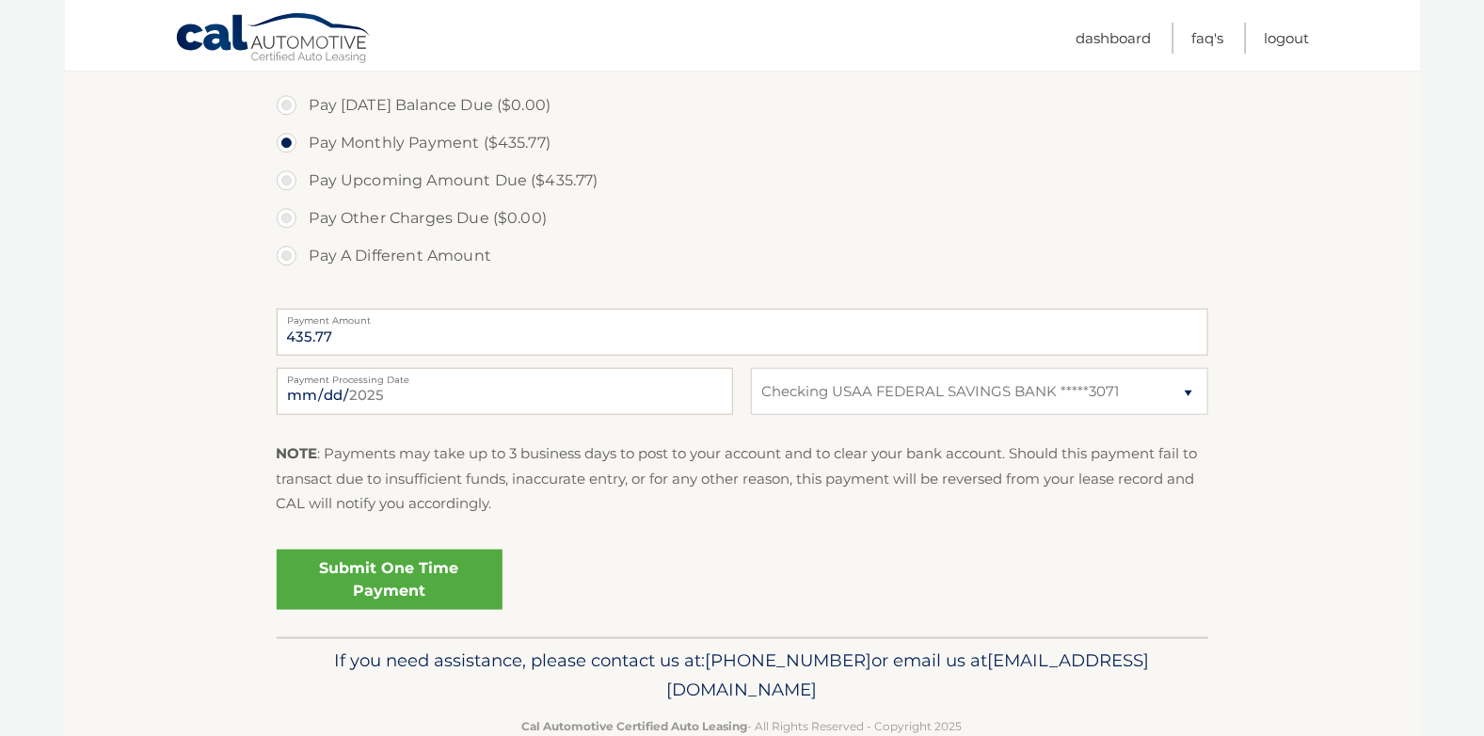 The height and width of the screenshot is (736, 1484). What do you see at coordinates (635, 726) in the screenshot?
I see `strong: Cal Automotive Certified Auto Leasing` at bounding box center [635, 726].